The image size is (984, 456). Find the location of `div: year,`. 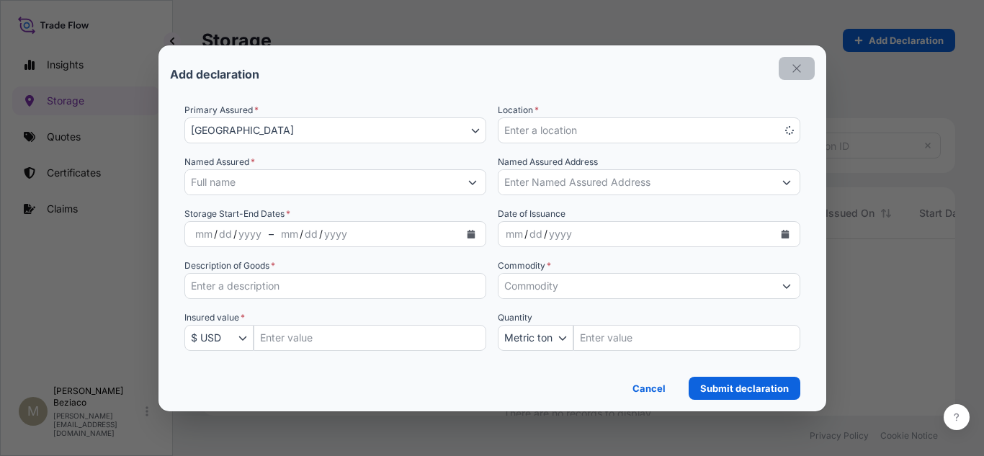

div: year, is located at coordinates (560, 234).